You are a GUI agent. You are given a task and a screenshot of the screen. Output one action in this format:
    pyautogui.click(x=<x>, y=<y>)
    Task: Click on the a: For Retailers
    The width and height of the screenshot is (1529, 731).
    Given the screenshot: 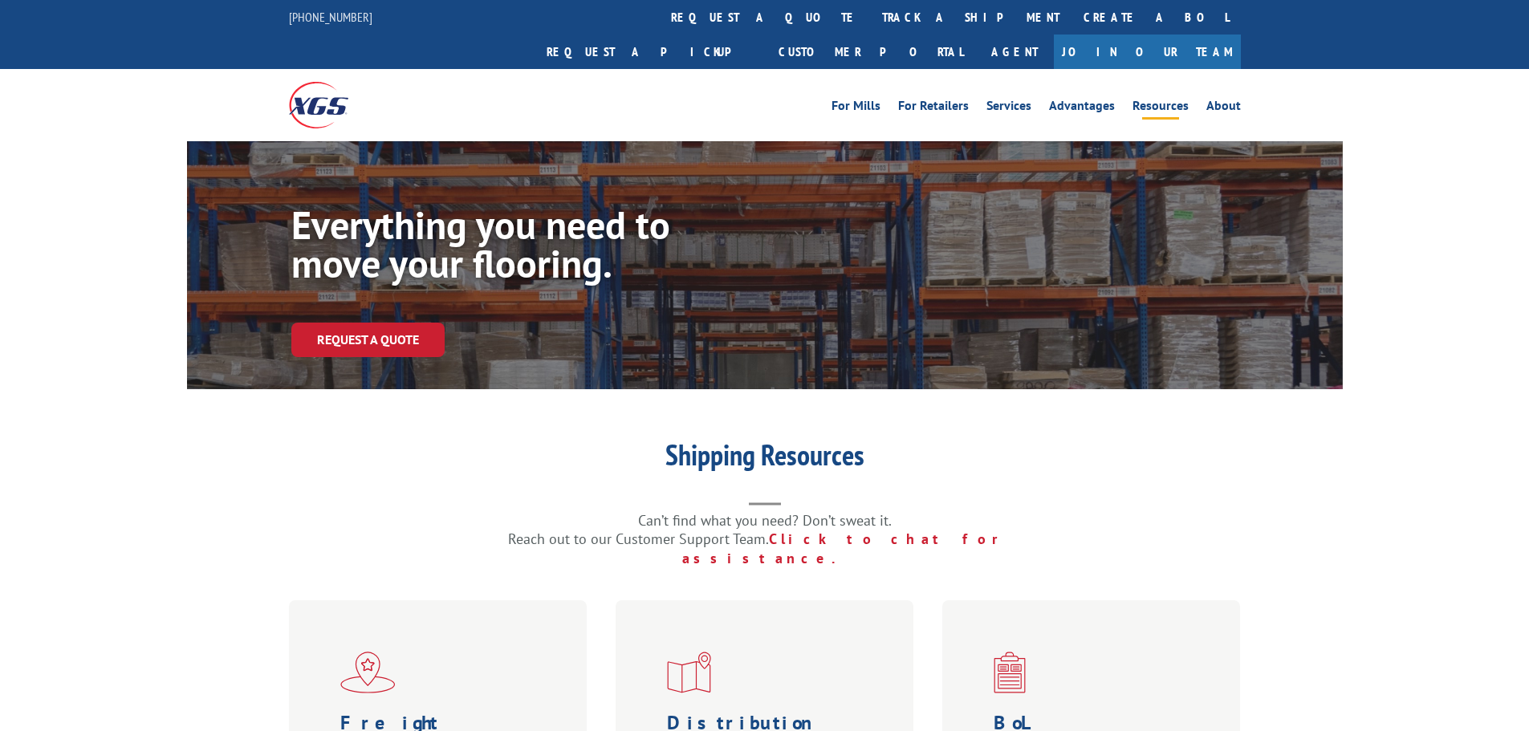 What is the action you would take?
    pyautogui.click(x=934, y=108)
    